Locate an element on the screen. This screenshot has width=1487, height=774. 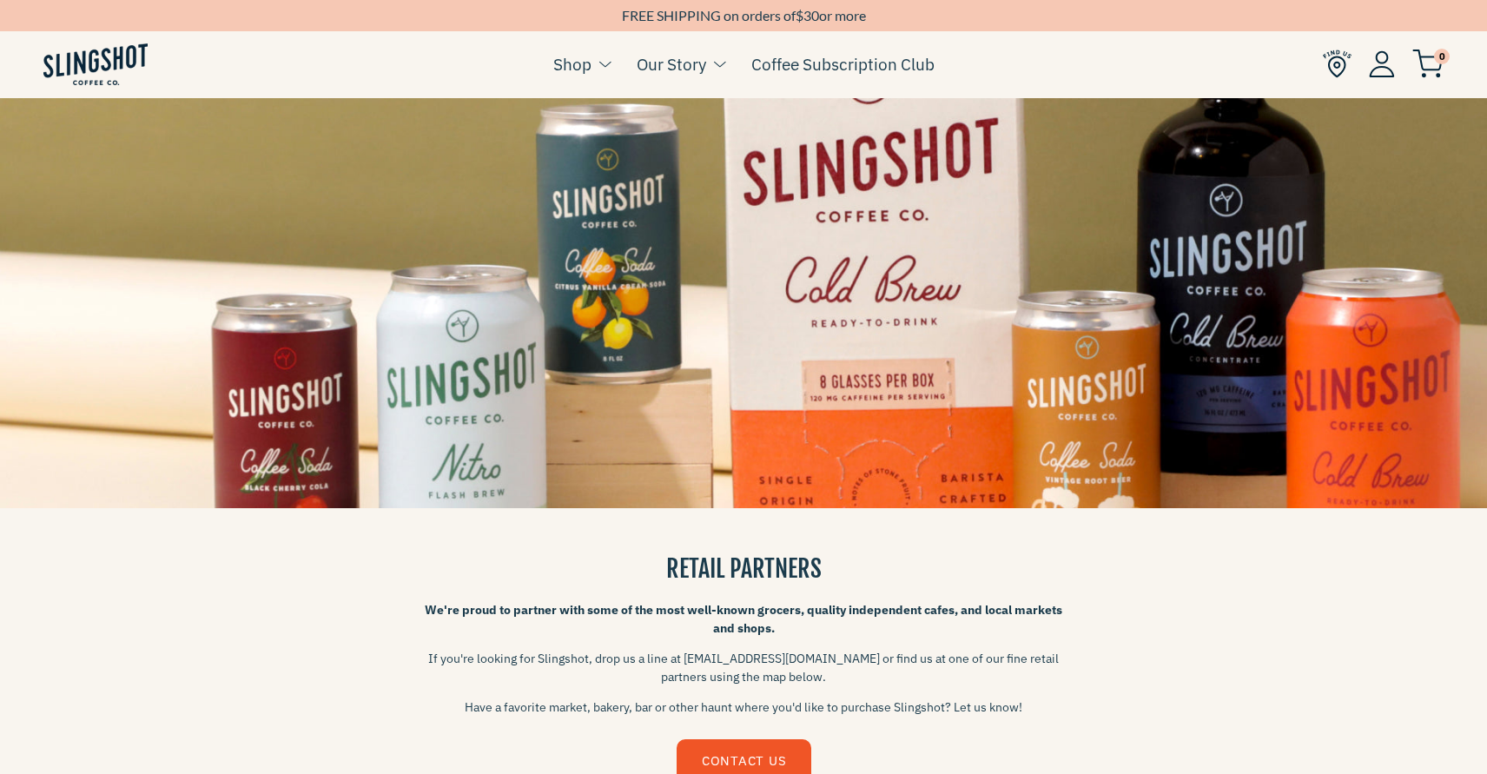
img: Find Us is located at coordinates (1336, 63).